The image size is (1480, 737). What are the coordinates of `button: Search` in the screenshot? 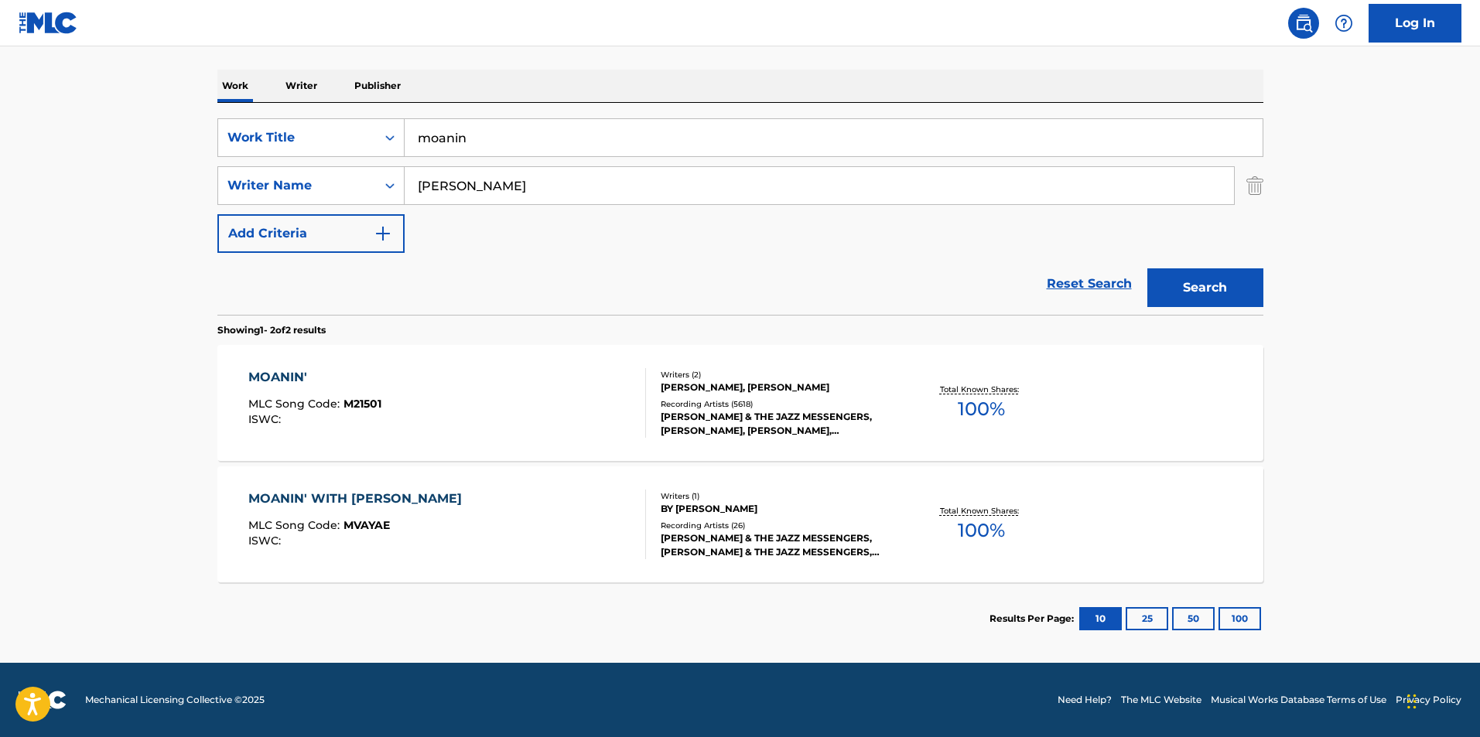 It's located at (1205, 288).